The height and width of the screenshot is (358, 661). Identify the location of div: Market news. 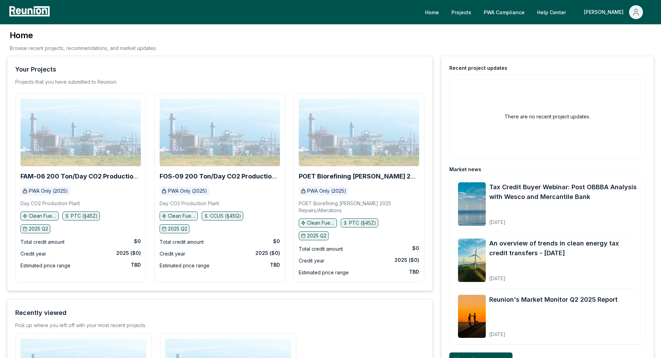
(465, 169).